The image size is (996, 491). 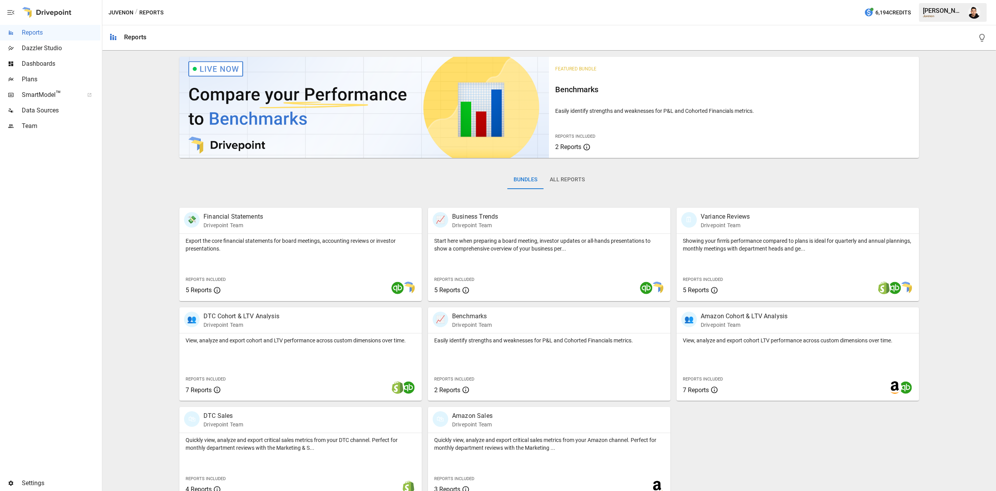 I want to click on img: Francisco Sanchez, so click(x=974, y=12).